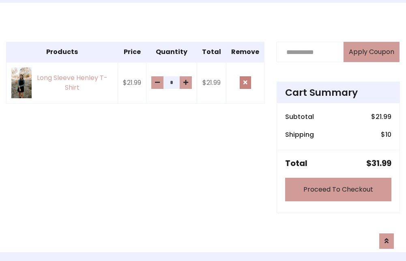 The image size is (406, 261). I want to click on a: Long Sleeve Henley T-Shirt, so click(62, 82).